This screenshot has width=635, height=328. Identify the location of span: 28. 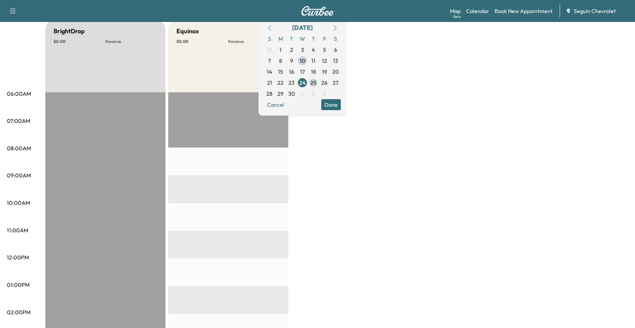
(270, 94).